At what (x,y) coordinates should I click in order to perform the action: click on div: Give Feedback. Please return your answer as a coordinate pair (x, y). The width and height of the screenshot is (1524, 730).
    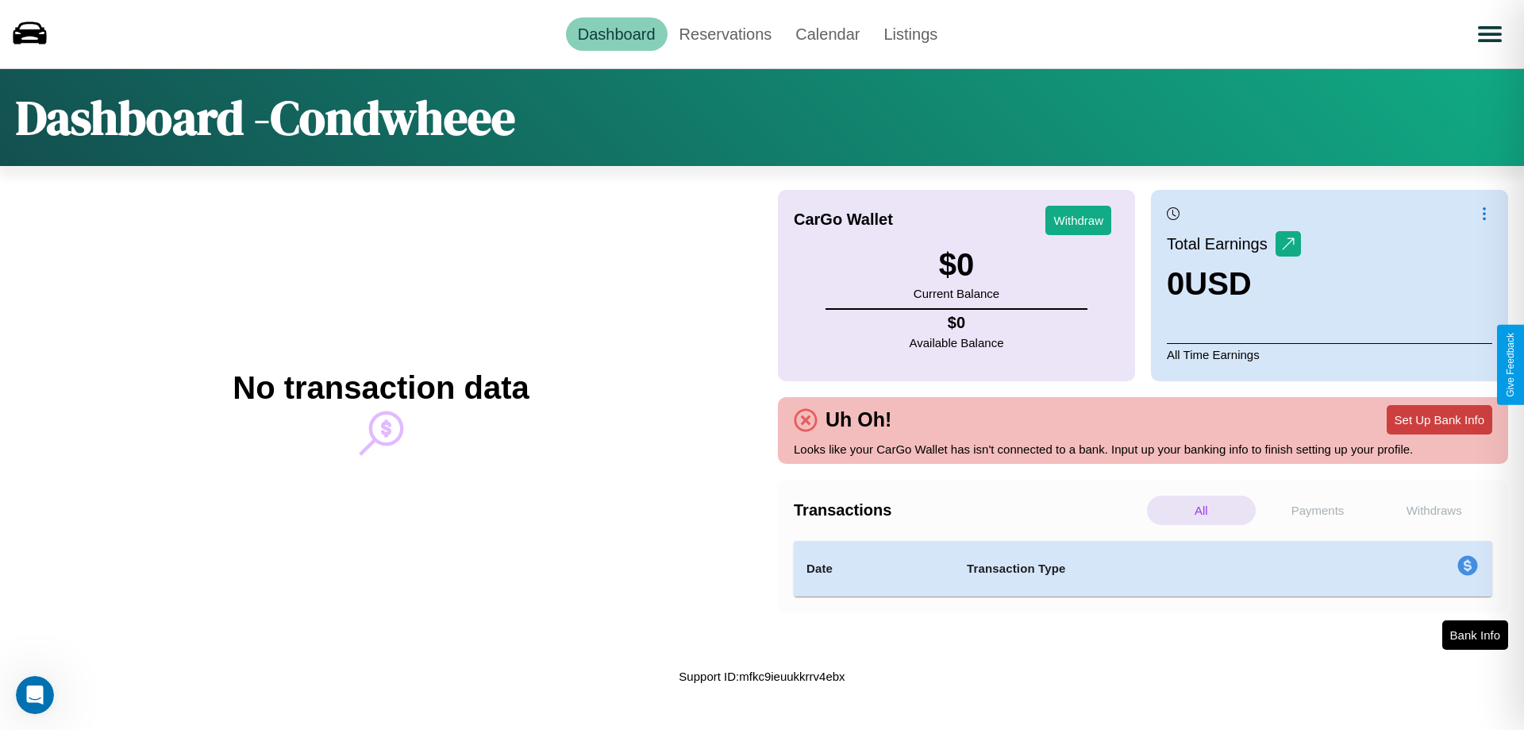
    Looking at the image, I should click on (1511, 364).